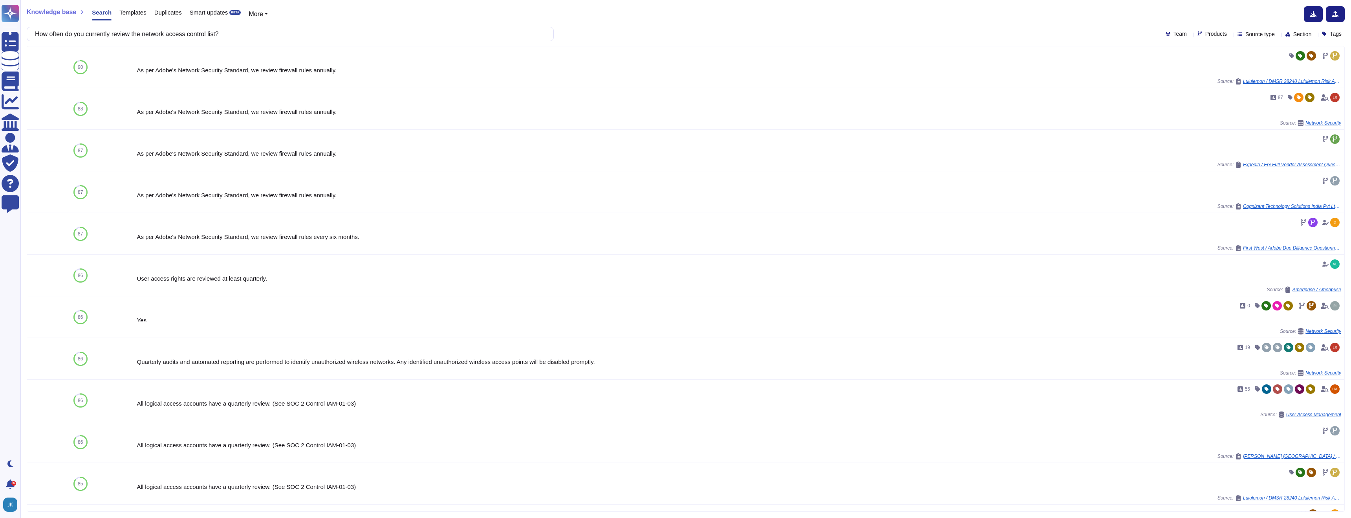 The image size is (1351, 518). I want to click on span: User Access Management, so click(1314, 414).